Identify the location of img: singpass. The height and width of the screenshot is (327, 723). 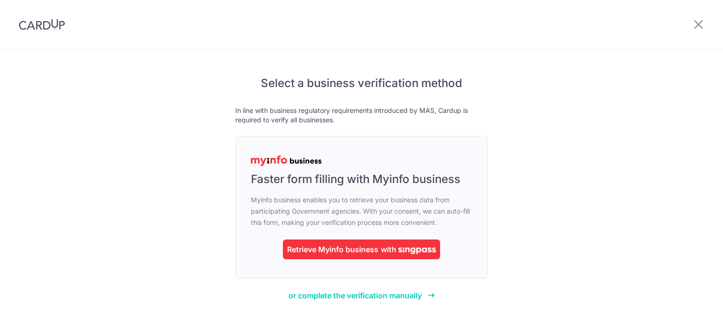
(417, 251).